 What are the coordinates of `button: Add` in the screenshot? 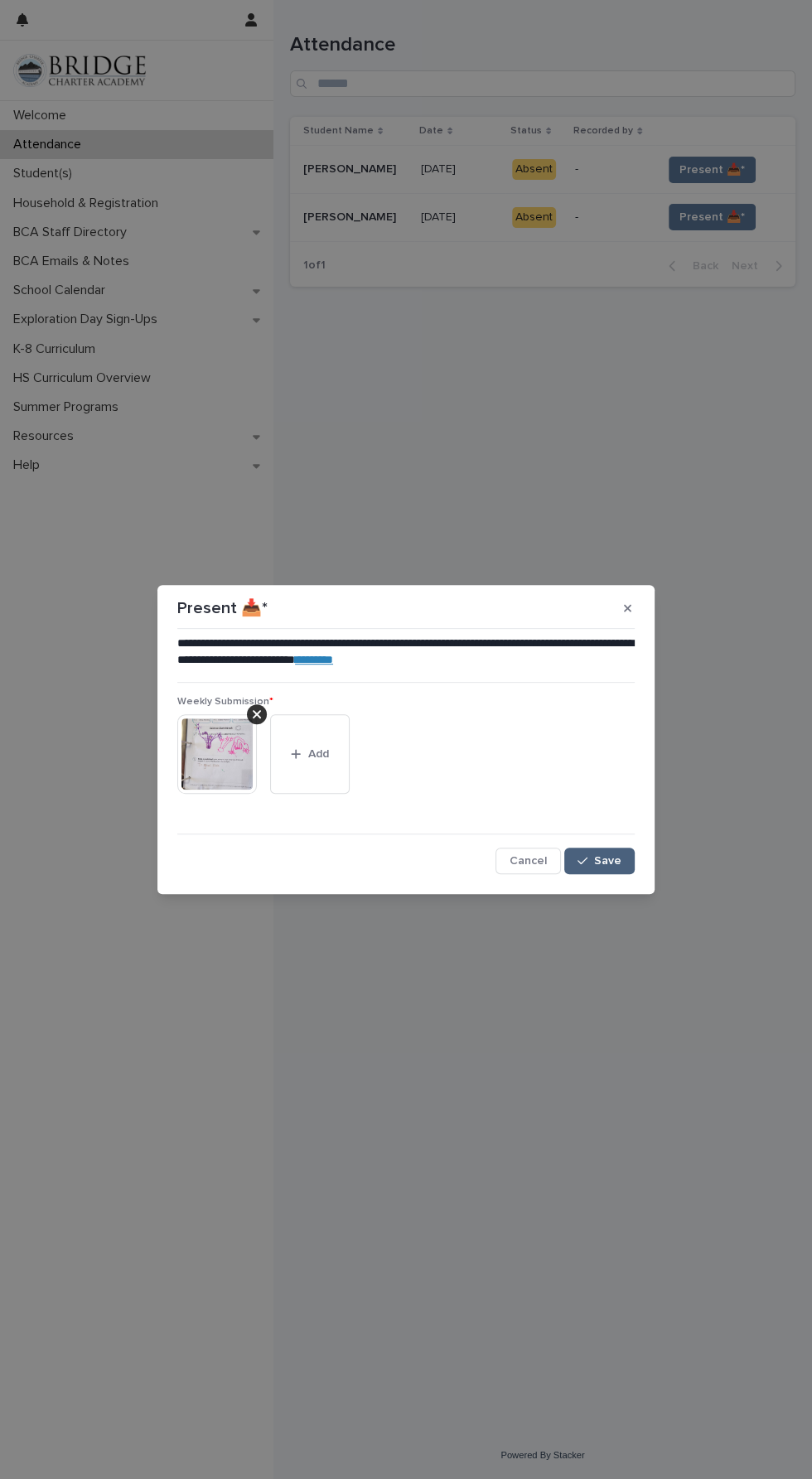 It's located at (310, 754).